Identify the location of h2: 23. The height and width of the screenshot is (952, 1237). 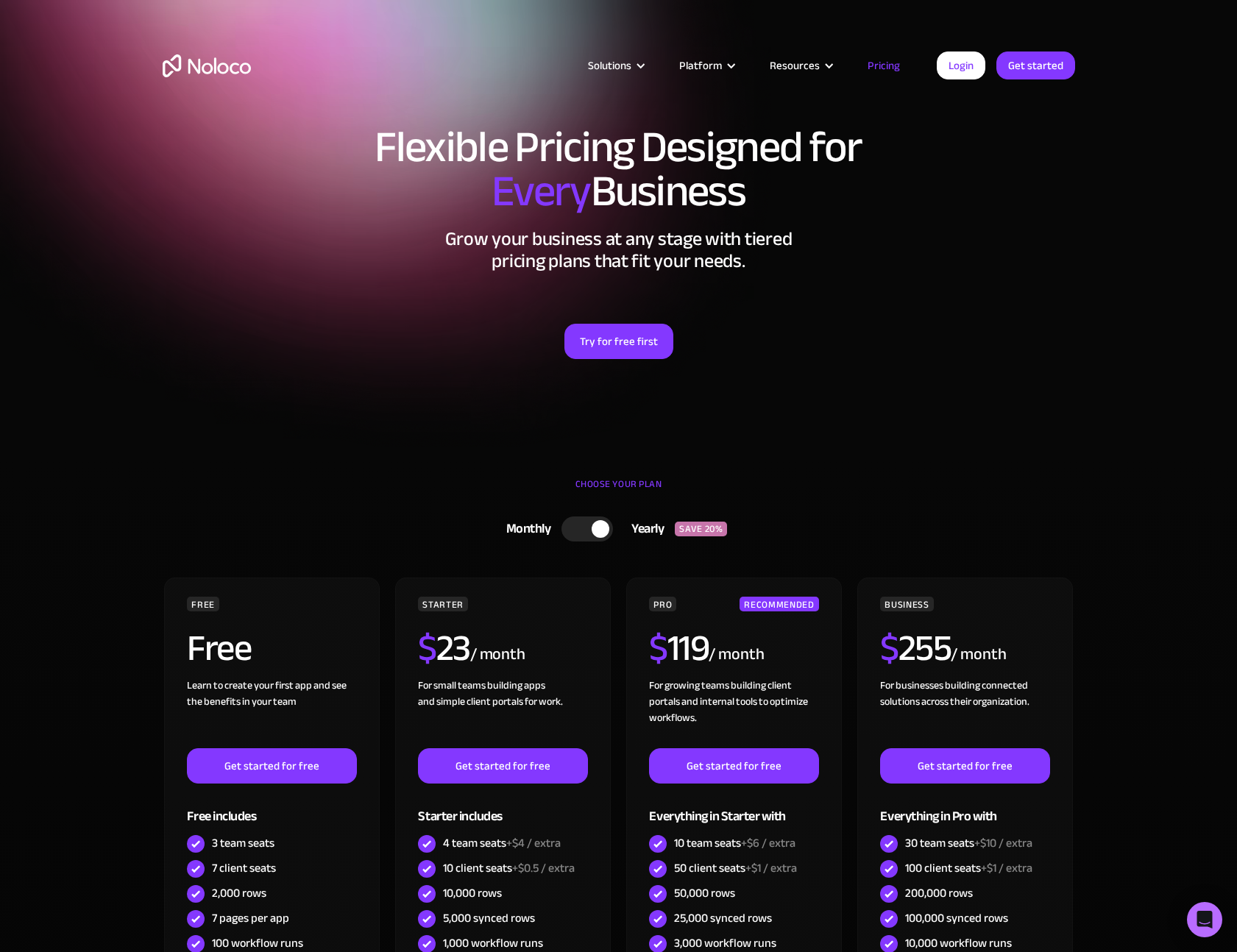
(444, 648).